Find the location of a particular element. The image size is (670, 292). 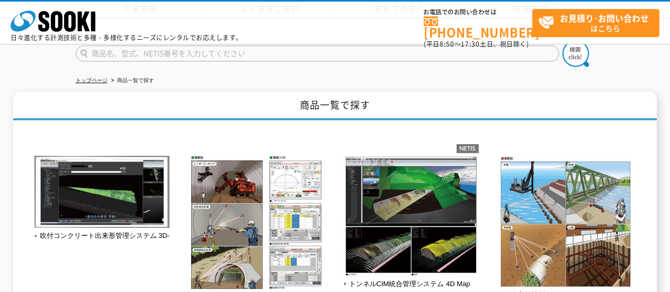

li: 商品一覧で探す is located at coordinates (131, 81).